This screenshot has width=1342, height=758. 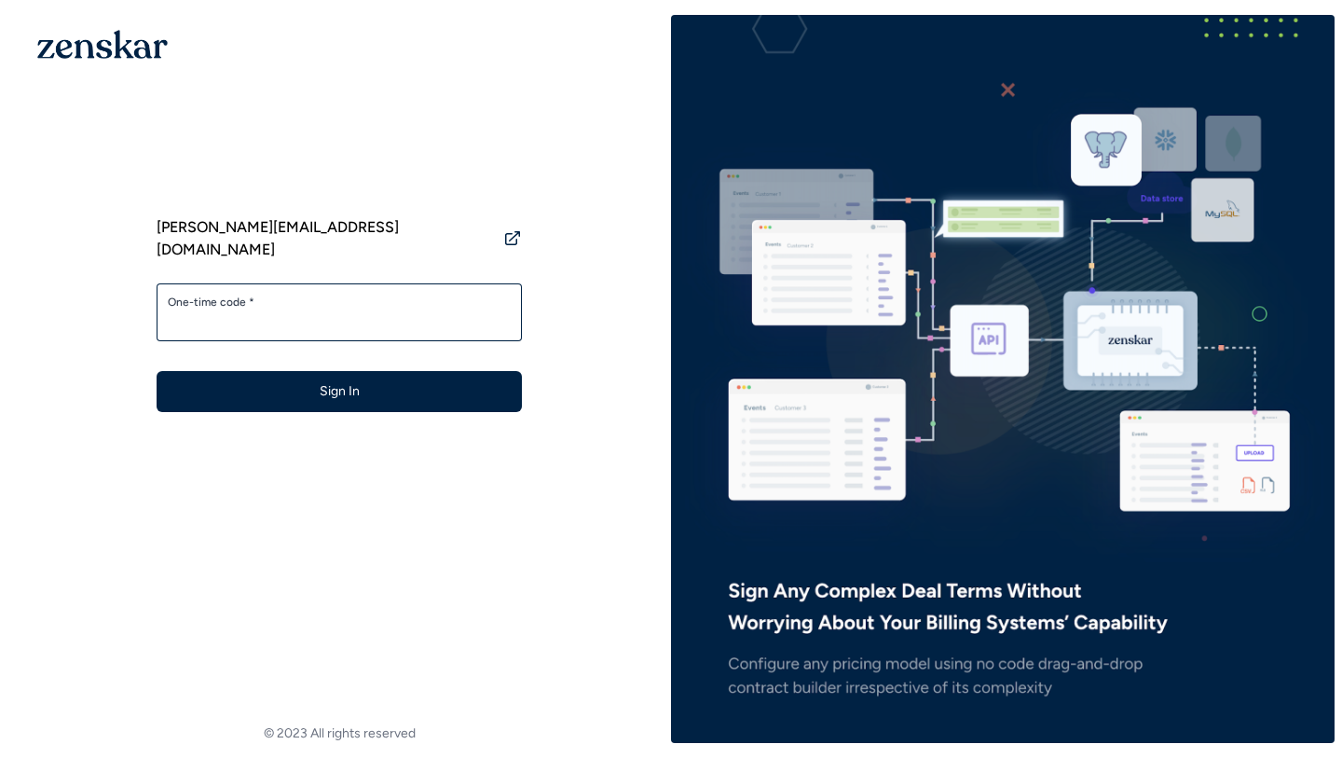 I want to click on img: 1OGAJ2xQqyY4LXKgY66KYq0eOWRCkrZdAb3gUhuVAqdWPZE9SRJmCz+oDMSn4zDLXe31Ii730ItAGKgCKgCCgCikA4Av8PJUP..., so click(x=103, y=44).